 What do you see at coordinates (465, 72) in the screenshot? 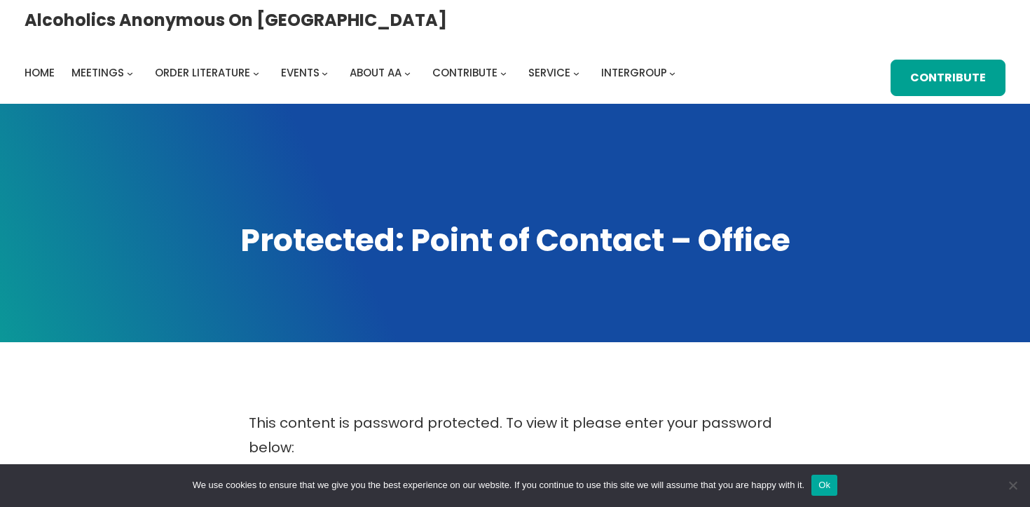
I see `span: Contribute` at bounding box center [465, 72].